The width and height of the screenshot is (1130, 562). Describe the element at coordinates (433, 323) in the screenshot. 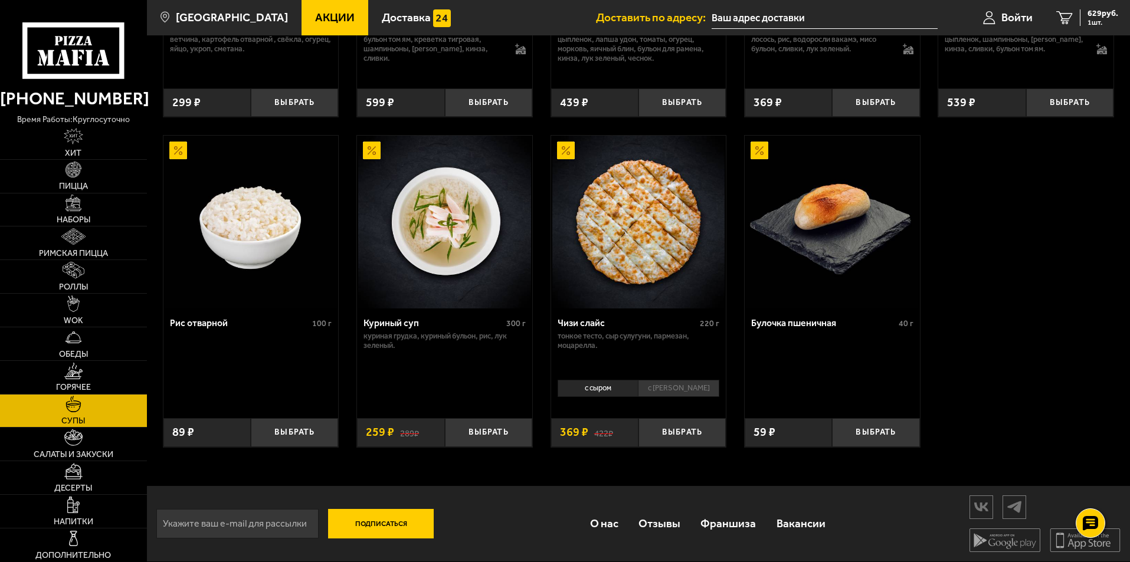

I see `div: Куриный суп` at that location.